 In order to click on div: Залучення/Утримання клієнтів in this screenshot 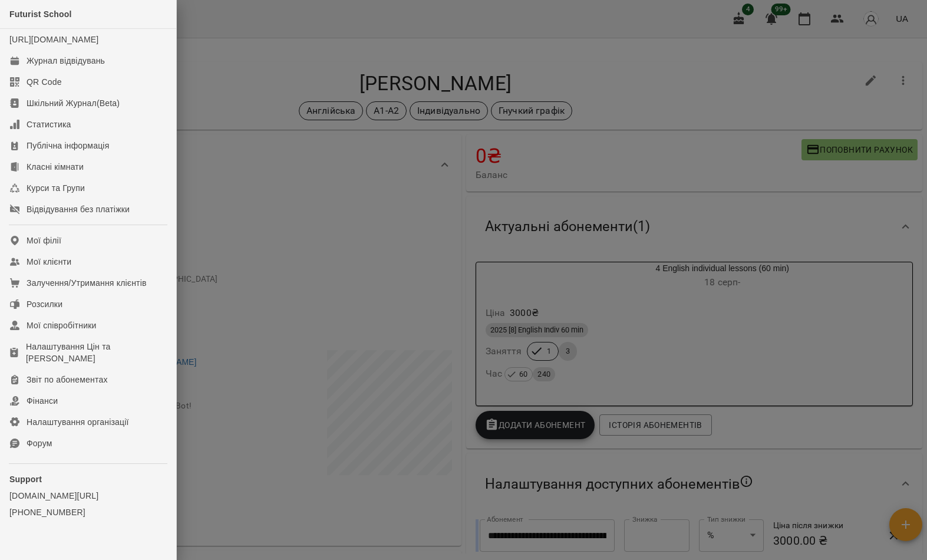, I will do `click(87, 283)`.